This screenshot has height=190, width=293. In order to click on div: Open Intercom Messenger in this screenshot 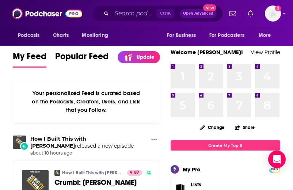, I will do `click(276, 159)`.